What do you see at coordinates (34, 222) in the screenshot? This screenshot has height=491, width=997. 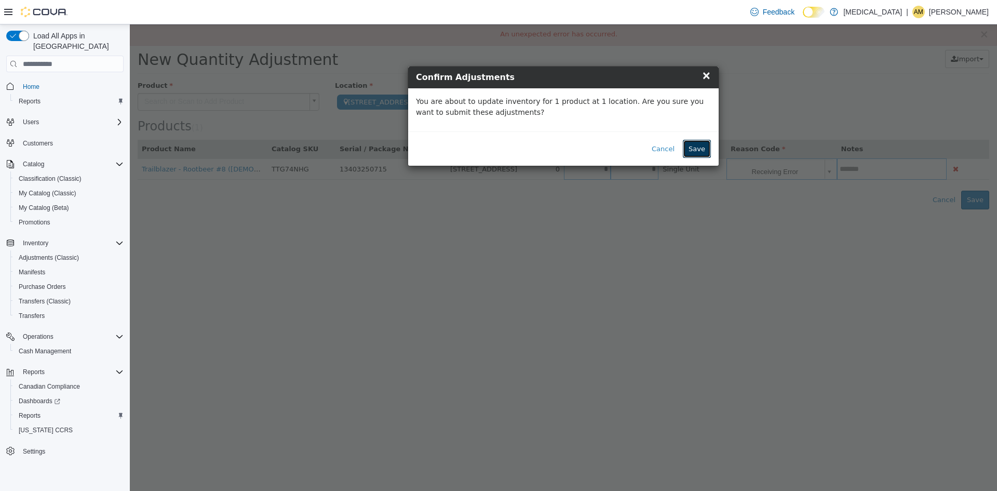 I see `a: Promotions` at bounding box center [34, 222].